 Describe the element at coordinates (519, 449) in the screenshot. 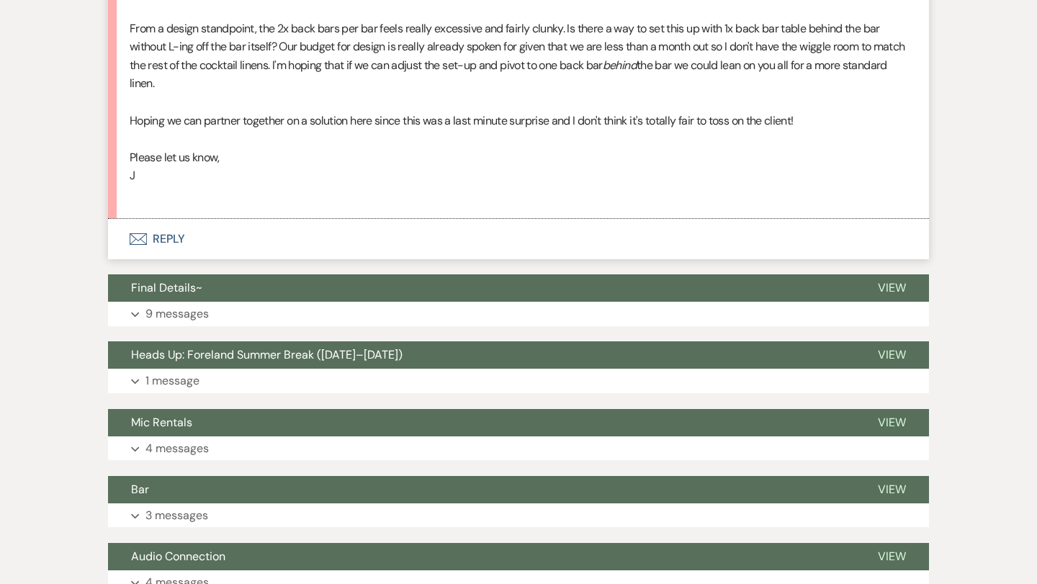

I see `button: 4 messages` at that location.